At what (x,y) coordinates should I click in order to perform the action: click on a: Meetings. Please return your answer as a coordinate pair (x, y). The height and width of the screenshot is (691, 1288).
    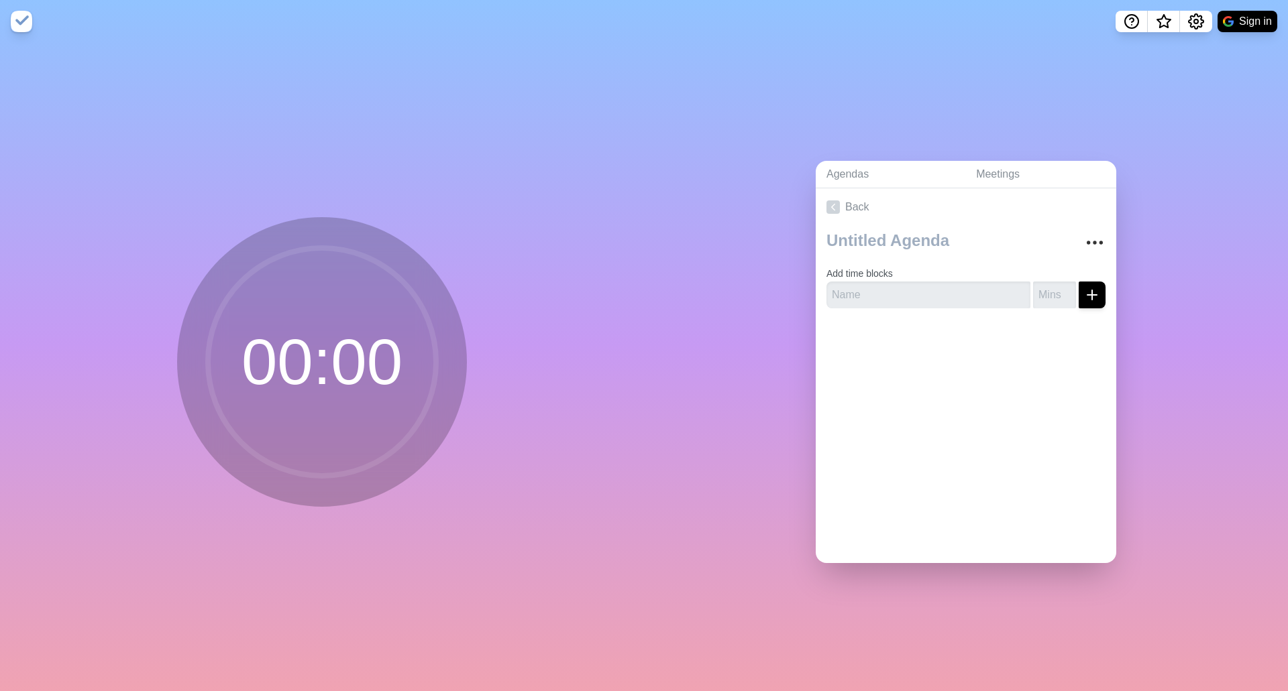
    Looking at the image, I should click on (1040, 174).